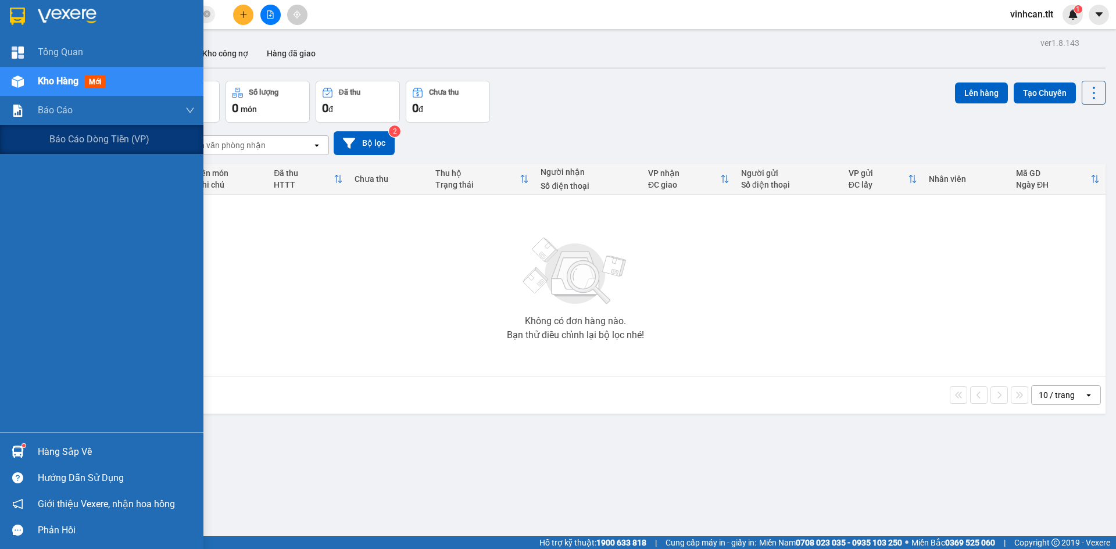 This screenshot has height=549, width=1116. Describe the element at coordinates (477, 173) in the screenshot. I see `div: Thu hộ` at that location.